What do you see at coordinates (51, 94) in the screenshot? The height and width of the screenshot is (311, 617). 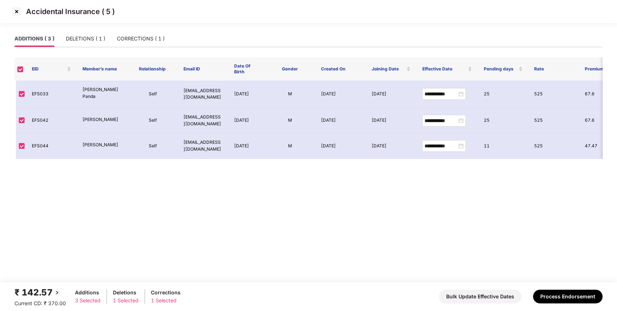 I see `td: EFS033` at bounding box center [51, 94].